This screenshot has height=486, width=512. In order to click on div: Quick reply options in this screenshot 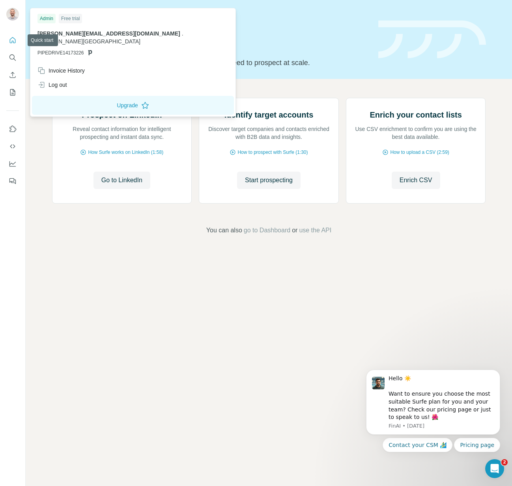, I will do `click(79, 101)`.